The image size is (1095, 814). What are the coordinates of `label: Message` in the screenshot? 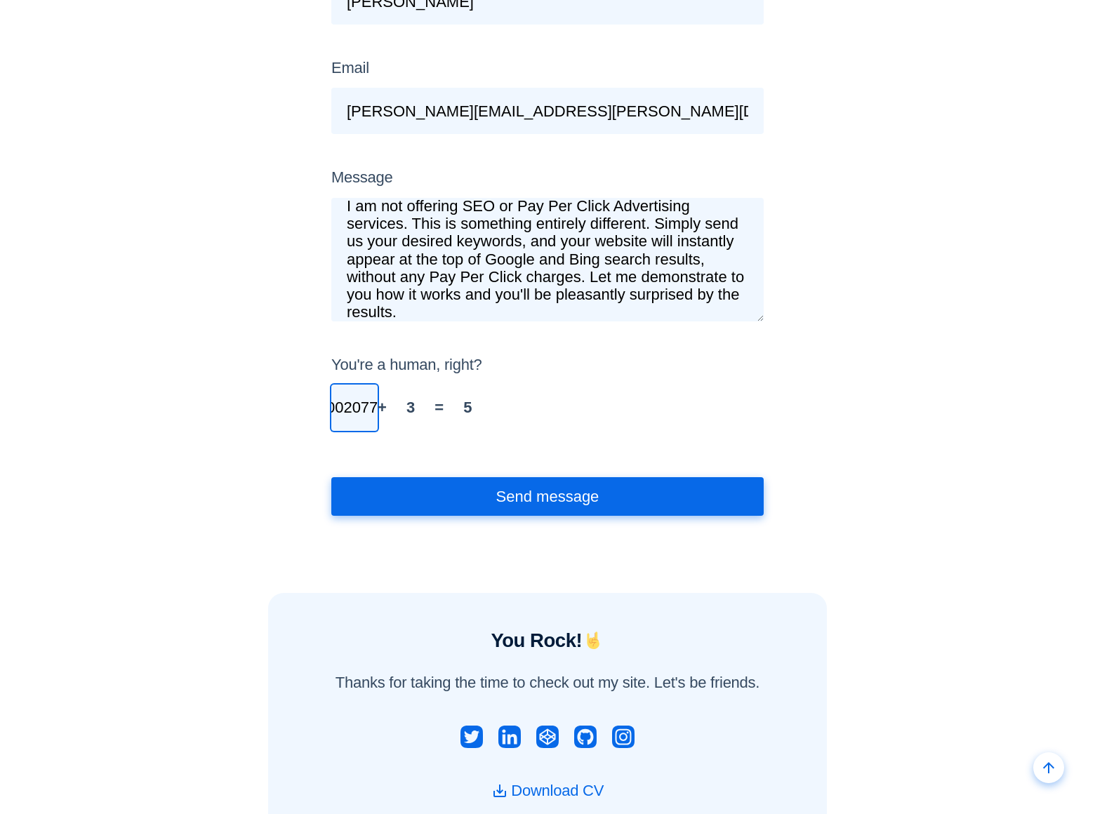 It's located at (547, 177).